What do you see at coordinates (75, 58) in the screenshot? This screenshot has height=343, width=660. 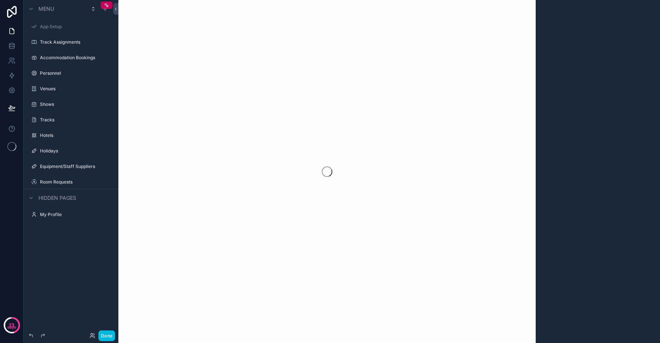 I see `label: Accommodation Bookings` at bounding box center [75, 58].